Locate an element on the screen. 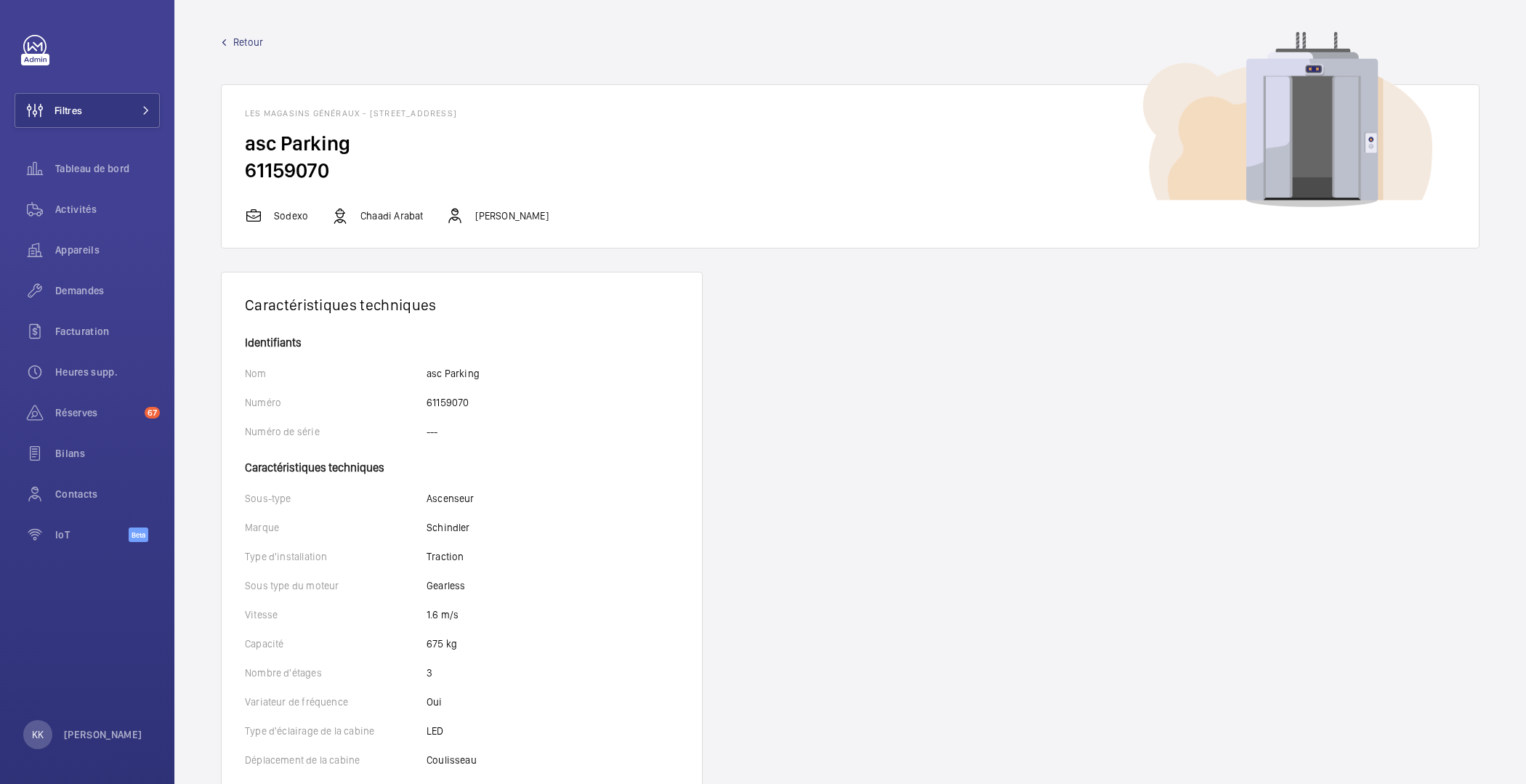  span: Filtres is located at coordinates (68, 110).